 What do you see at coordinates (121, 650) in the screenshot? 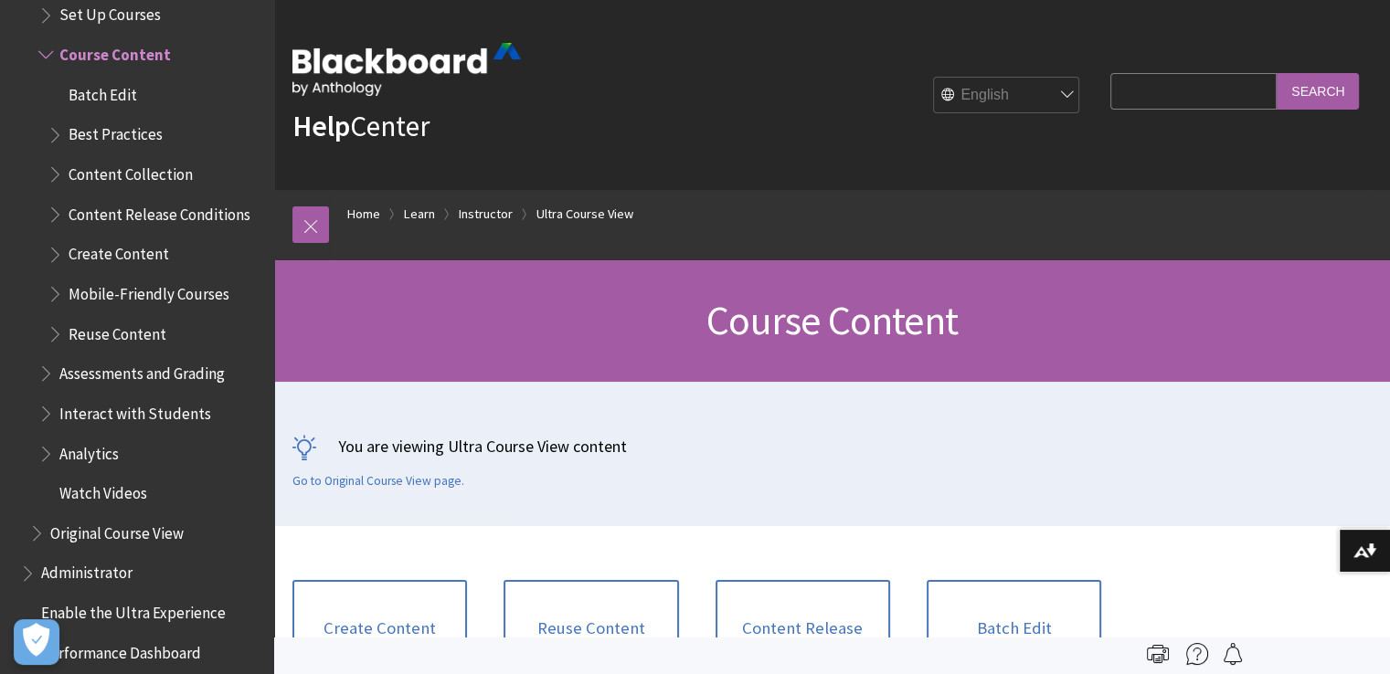
I see `span: Performance Dashboard` at bounding box center [121, 650].